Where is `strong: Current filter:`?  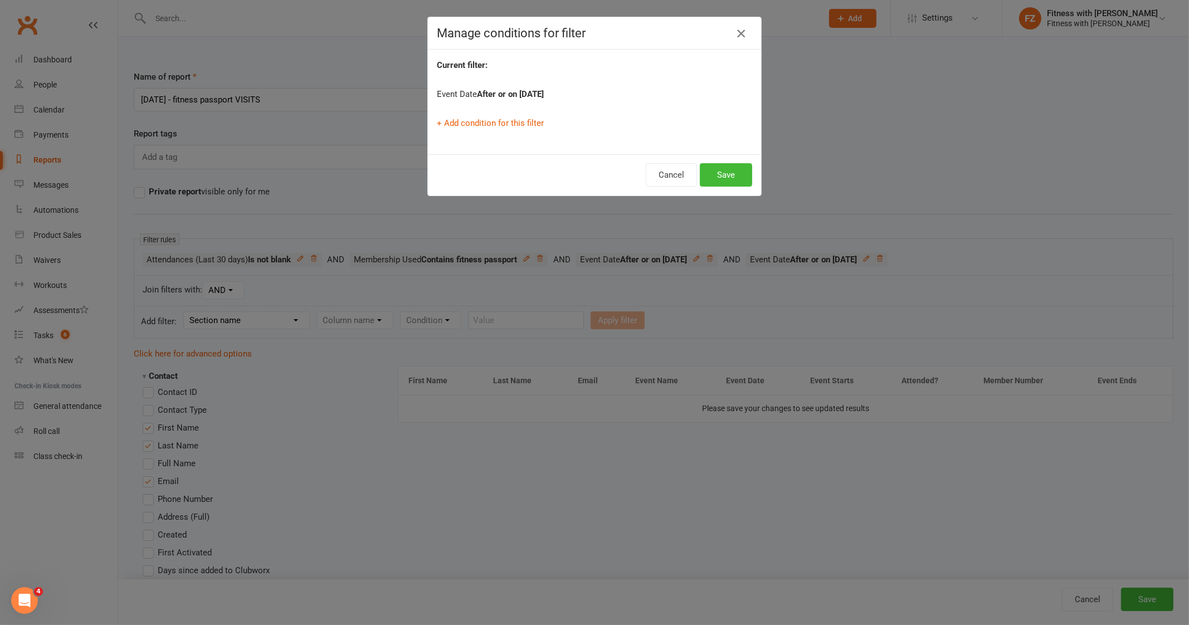 strong: Current filter: is located at coordinates (462, 65).